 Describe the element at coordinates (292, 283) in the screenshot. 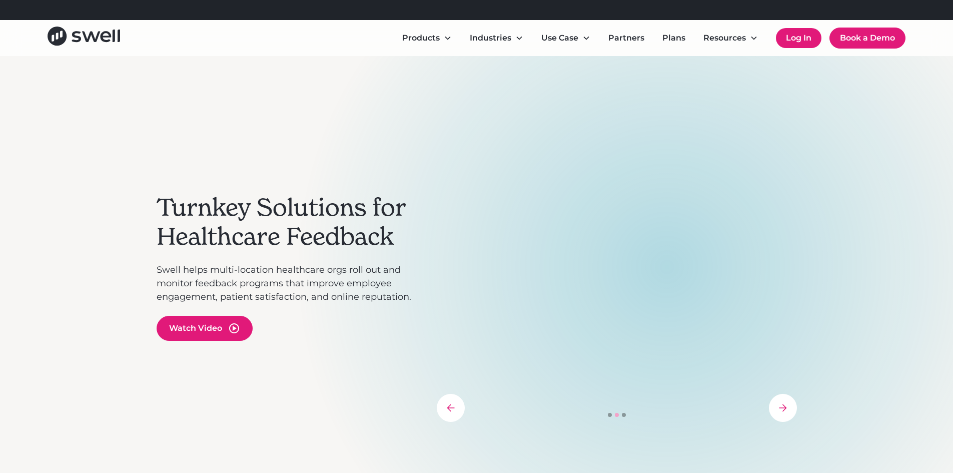

I see `p: Swell helps multi-location healthcare orgs roll out and monitor feedback programs that improve em...` at that location.